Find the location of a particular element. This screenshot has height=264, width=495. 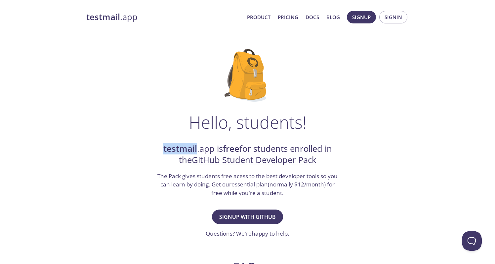

a: GitHub Student Developer Pack is located at coordinates (254, 160).